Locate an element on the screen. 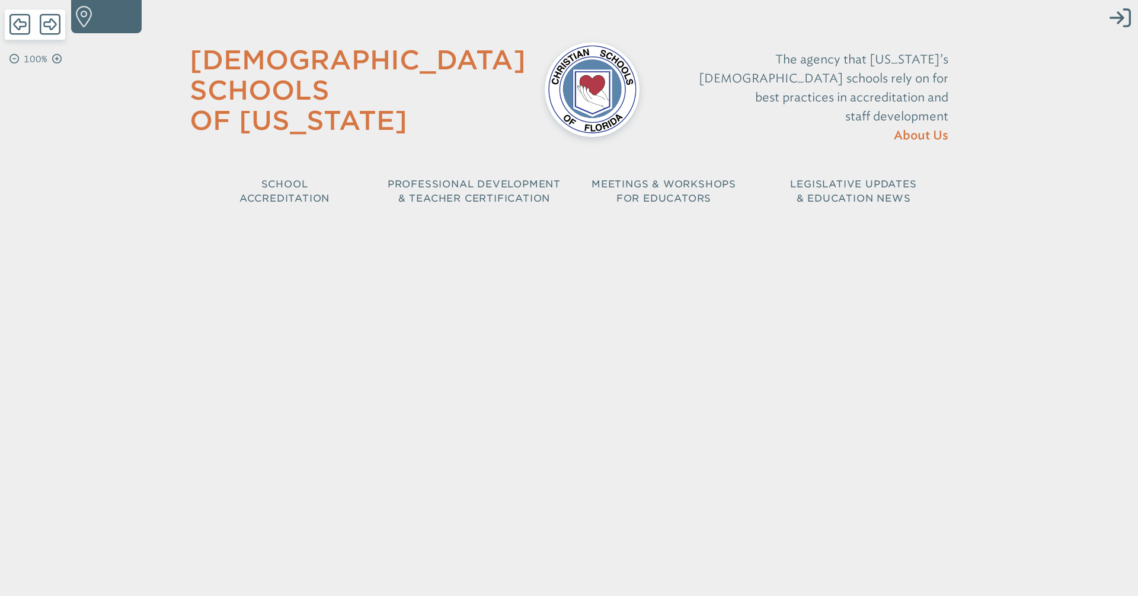 The height and width of the screenshot is (596, 1138). p: 100% is located at coordinates (36, 59).